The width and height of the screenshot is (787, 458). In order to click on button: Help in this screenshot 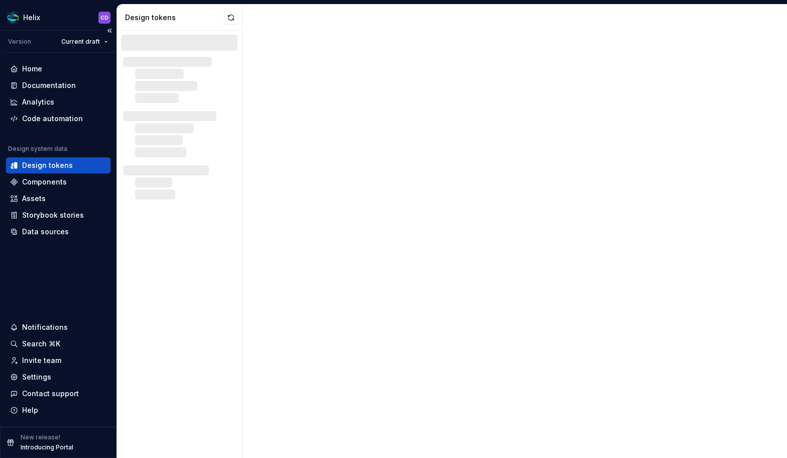, I will do `click(58, 410)`.